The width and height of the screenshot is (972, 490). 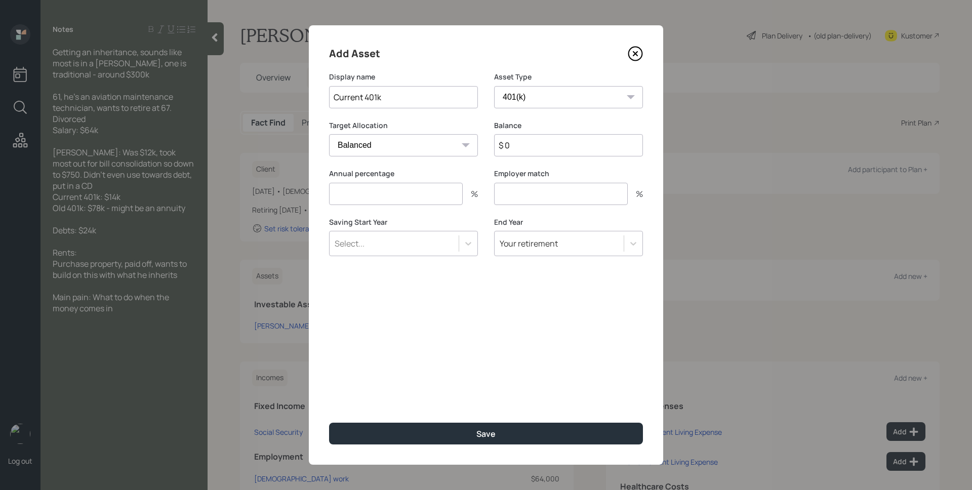 I want to click on div: Select..., so click(x=349, y=244).